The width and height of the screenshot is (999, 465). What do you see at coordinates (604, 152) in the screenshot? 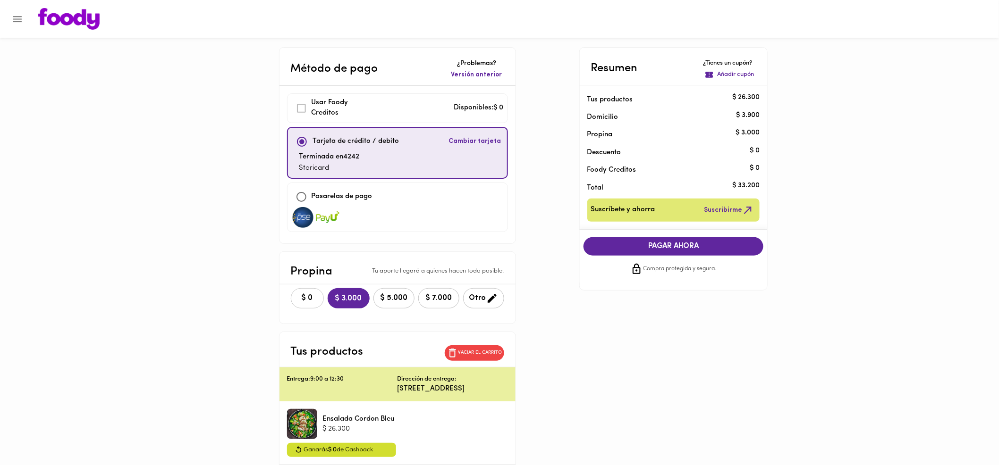
I see `p: Descuento` at bounding box center [604, 152].